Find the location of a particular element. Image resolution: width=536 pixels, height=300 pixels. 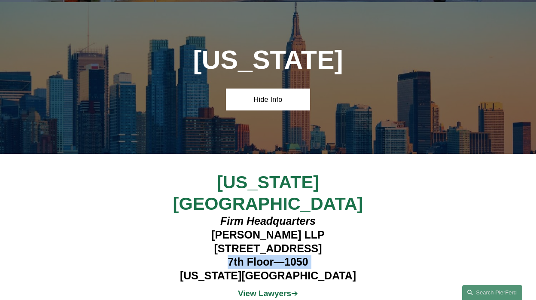

strong: View Lawyers is located at coordinates (264, 293).